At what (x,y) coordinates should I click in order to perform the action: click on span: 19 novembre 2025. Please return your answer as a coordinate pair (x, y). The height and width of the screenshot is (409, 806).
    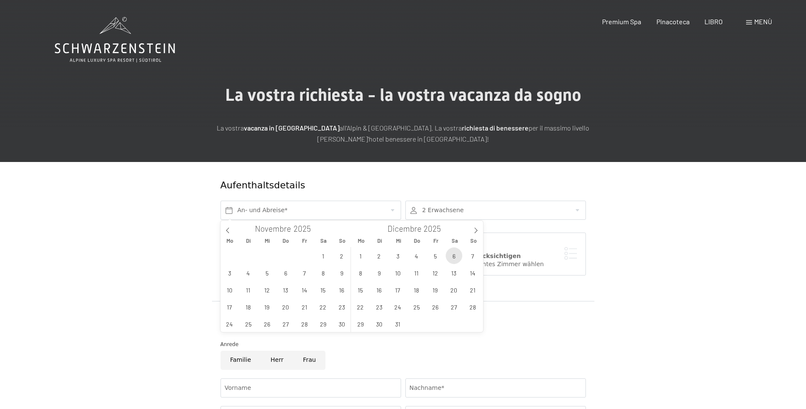
    Looking at the image, I should click on (267, 306).